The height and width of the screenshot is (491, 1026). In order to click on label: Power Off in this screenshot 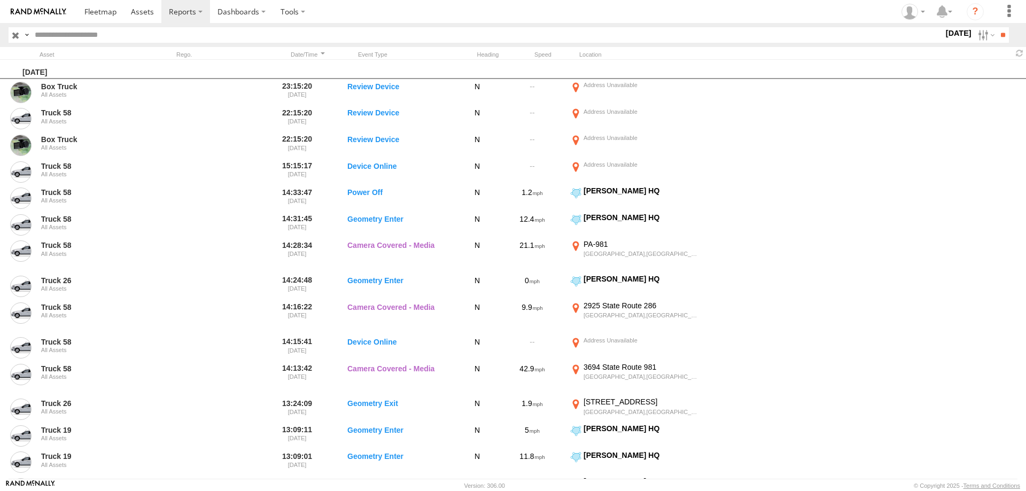, I will do `click(401, 198)`.